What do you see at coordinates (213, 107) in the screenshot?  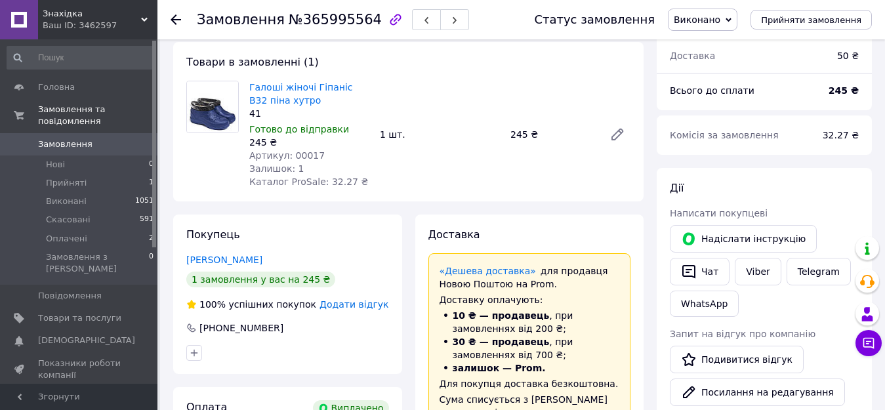 I see `img: Галоші жіночі Гіпаніс В32 піна хутро` at bounding box center [213, 107].